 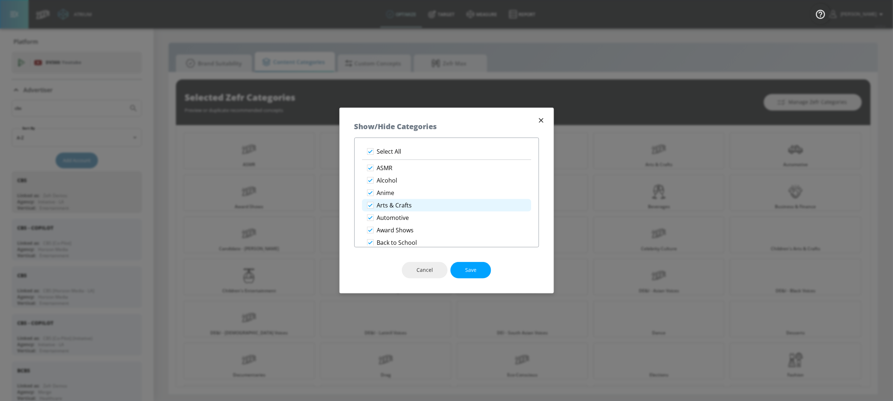 What do you see at coordinates (470, 270) in the screenshot?
I see `span: Save` at bounding box center [470, 270].